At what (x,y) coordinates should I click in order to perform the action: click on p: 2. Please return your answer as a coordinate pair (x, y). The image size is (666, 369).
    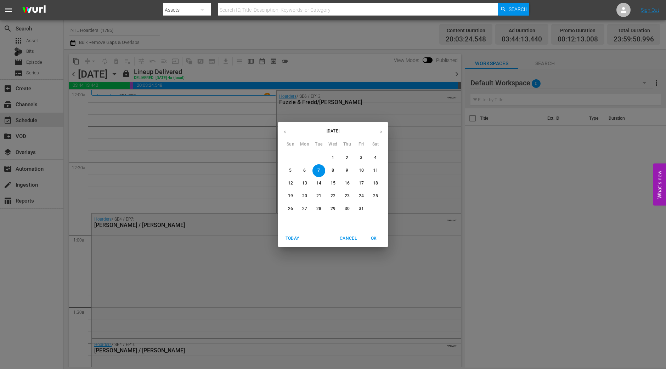
    Looking at the image, I should click on (347, 158).